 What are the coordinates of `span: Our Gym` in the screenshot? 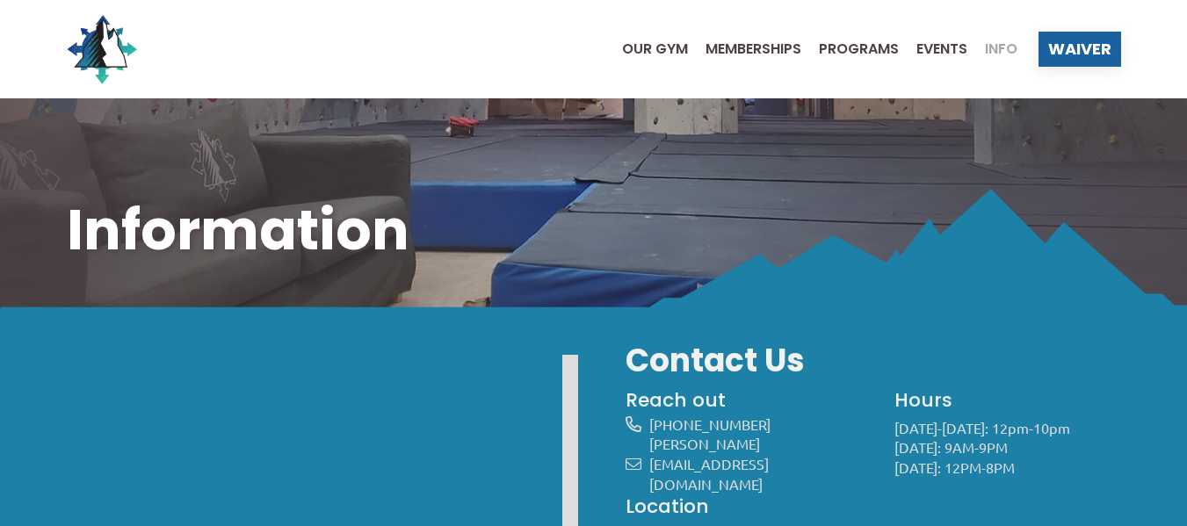 It's located at (655, 49).